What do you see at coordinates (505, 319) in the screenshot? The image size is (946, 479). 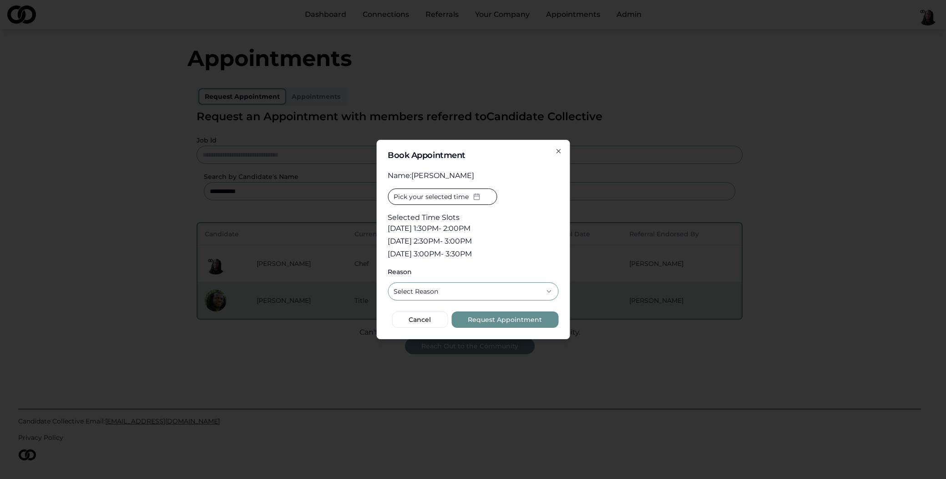 I see `button: Request Appointment` at bounding box center [505, 319].